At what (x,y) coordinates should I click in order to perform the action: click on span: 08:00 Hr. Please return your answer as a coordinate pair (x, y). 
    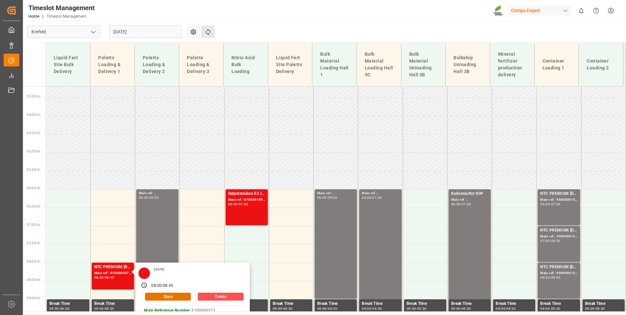
    Looking at the image, I should click on (33, 261).